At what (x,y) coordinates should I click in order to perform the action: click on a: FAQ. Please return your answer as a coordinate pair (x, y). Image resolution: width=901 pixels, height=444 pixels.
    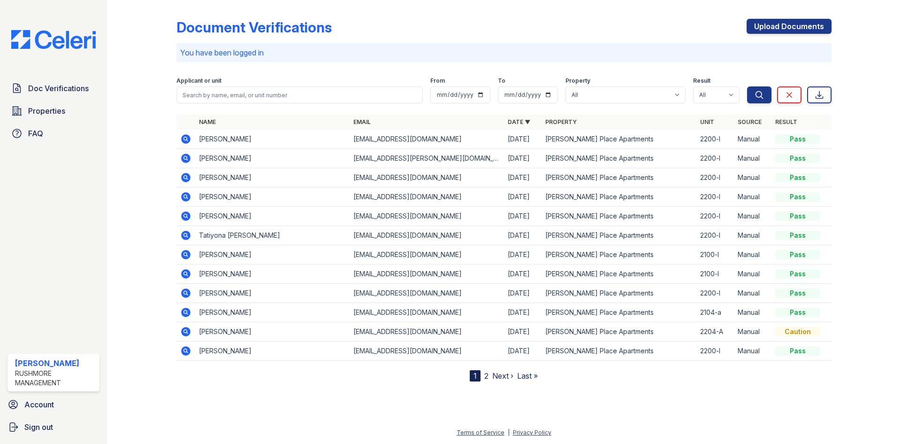
    Looking at the image, I should click on (54, 133).